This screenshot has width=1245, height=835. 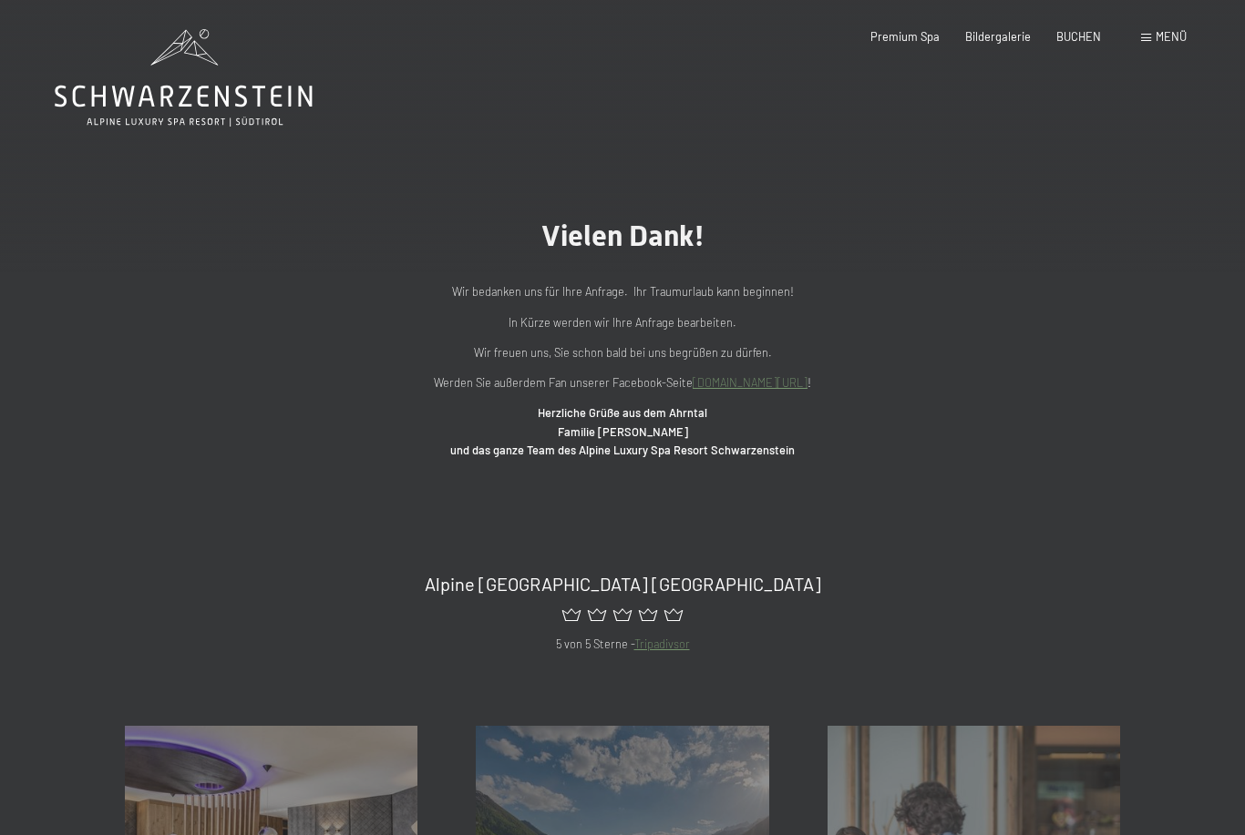 I want to click on p: In Kürze werden wir Ihre Anfrage bearbeiten., so click(x=622, y=323).